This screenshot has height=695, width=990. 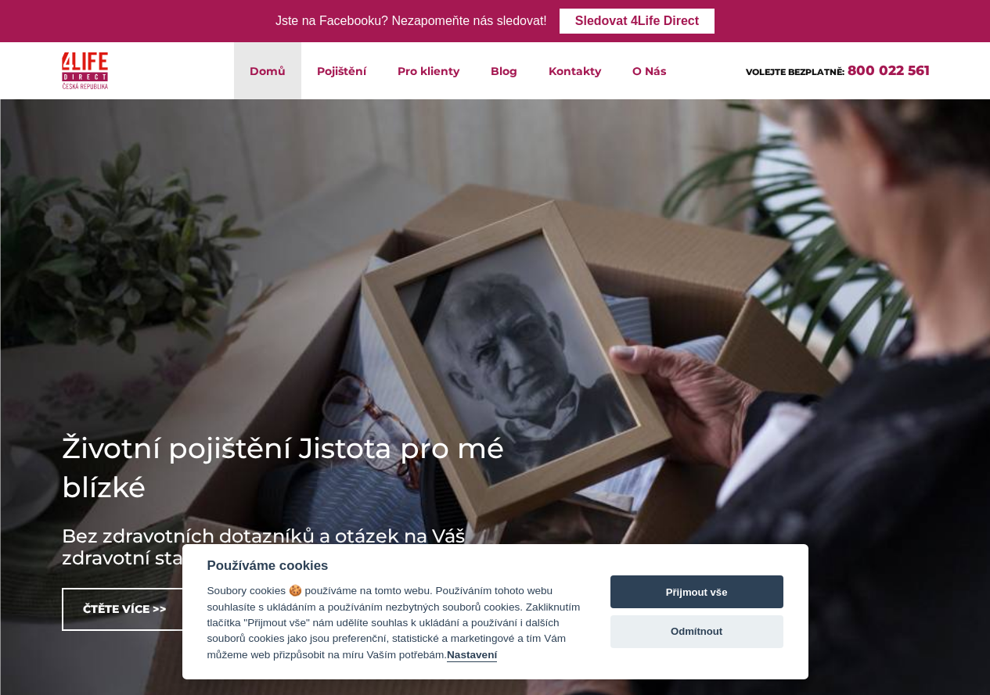 What do you see at coordinates (85, 70) in the screenshot?
I see `img: 4Life Direct Česká republika logo` at bounding box center [85, 70].